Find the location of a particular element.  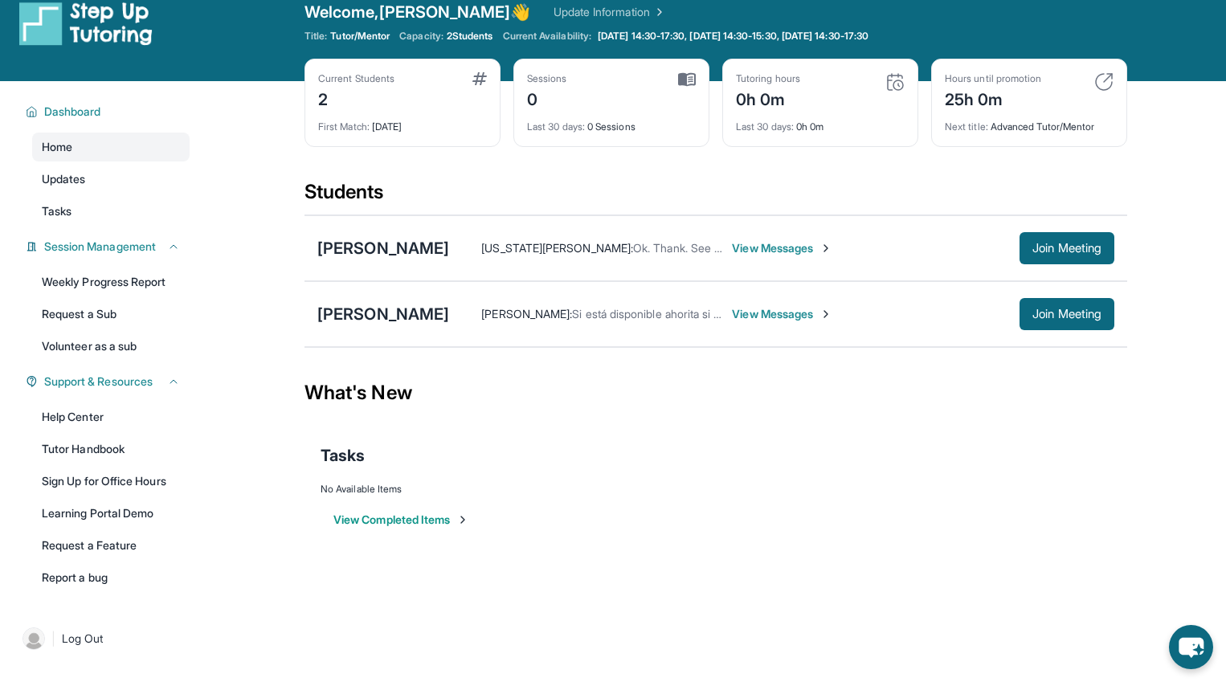

div: Hours until promotion is located at coordinates (993, 79).